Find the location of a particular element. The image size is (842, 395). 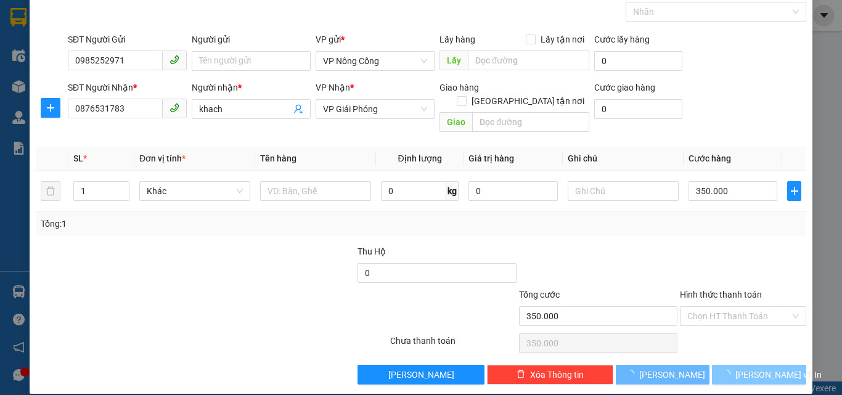

span: VP Giải Phóng is located at coordinates (375, 109).